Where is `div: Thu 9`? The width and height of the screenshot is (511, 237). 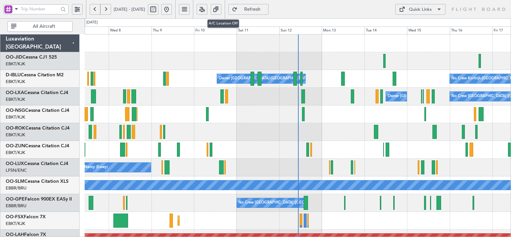
div: Thu 9 is located at coordinates (173, 30).